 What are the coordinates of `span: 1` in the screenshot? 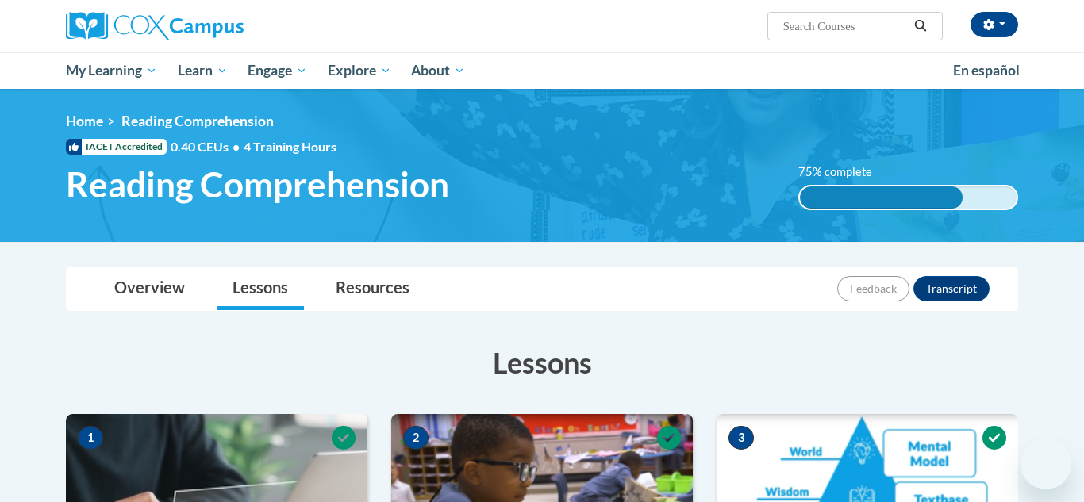 It's located at (90, 438).